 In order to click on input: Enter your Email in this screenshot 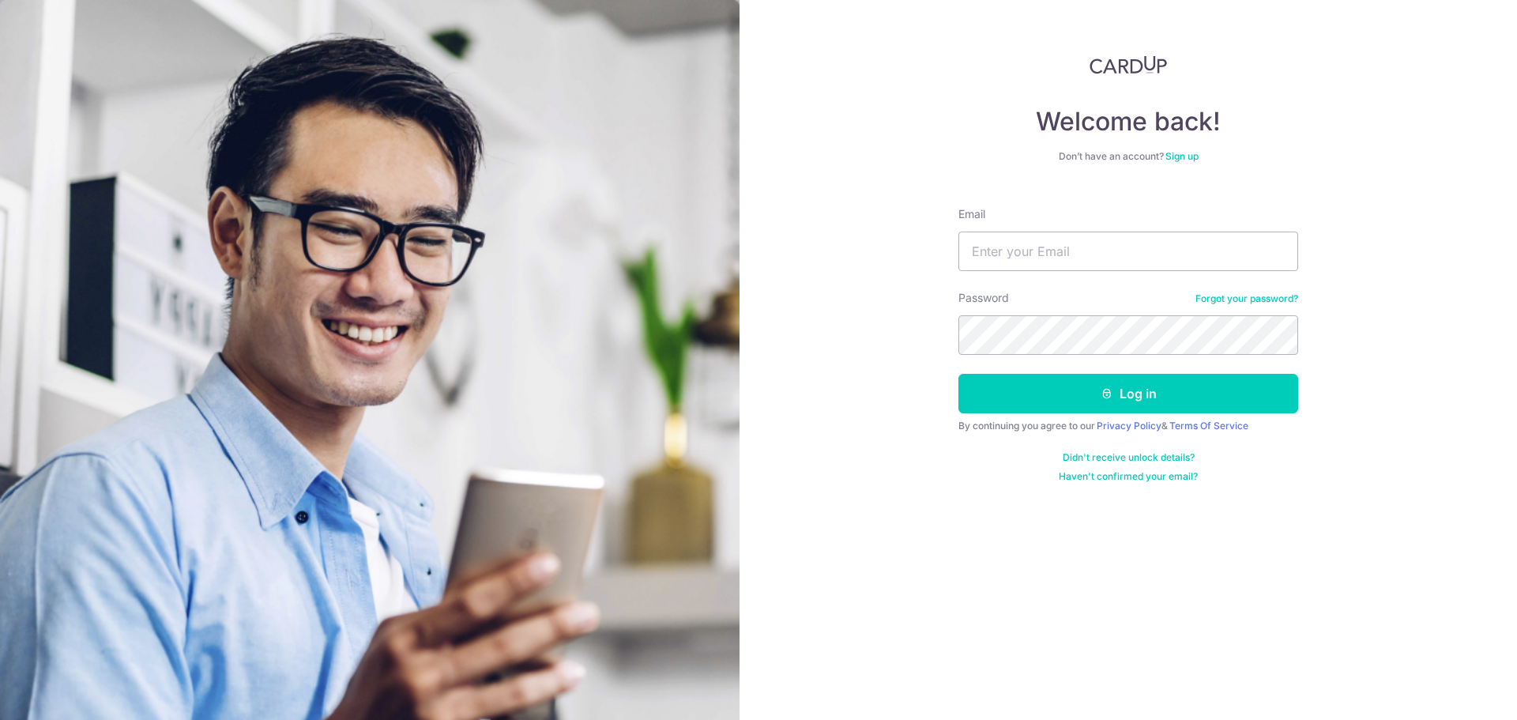, I will do `click(1128, 251)`.